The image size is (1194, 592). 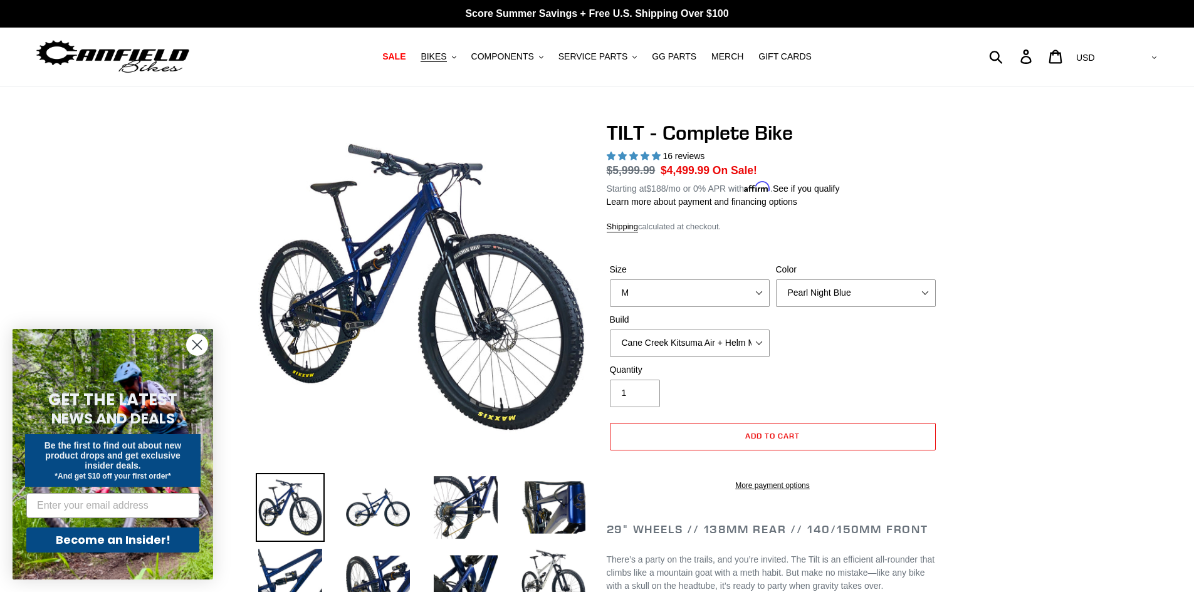 I want to click on button: Become an Insider!, so click(x=113, y=540).